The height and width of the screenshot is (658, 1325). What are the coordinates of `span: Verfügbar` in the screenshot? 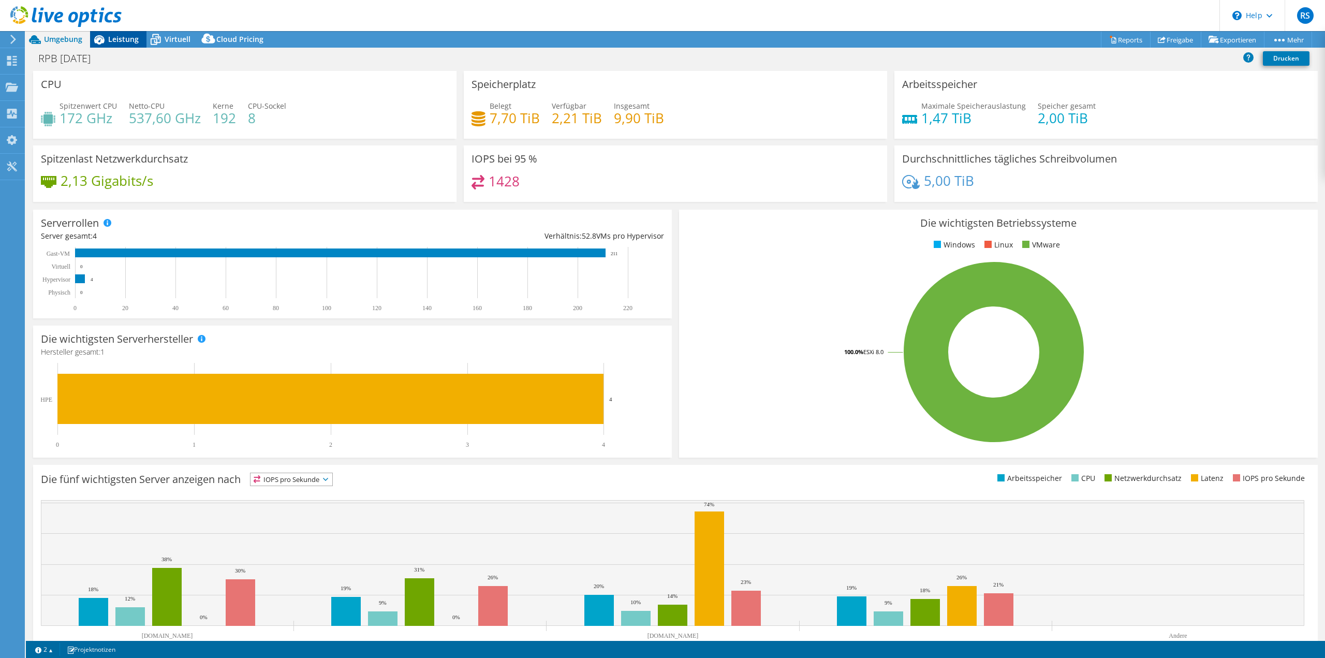 It's located at (569, 106).